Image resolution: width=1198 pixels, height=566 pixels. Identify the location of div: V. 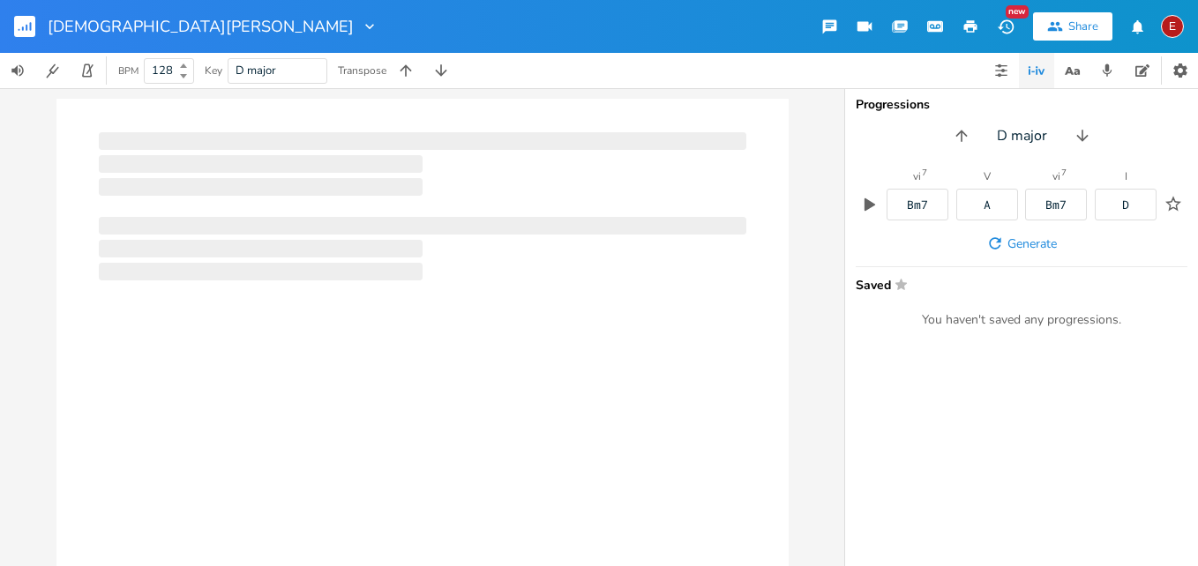
(987, 176).